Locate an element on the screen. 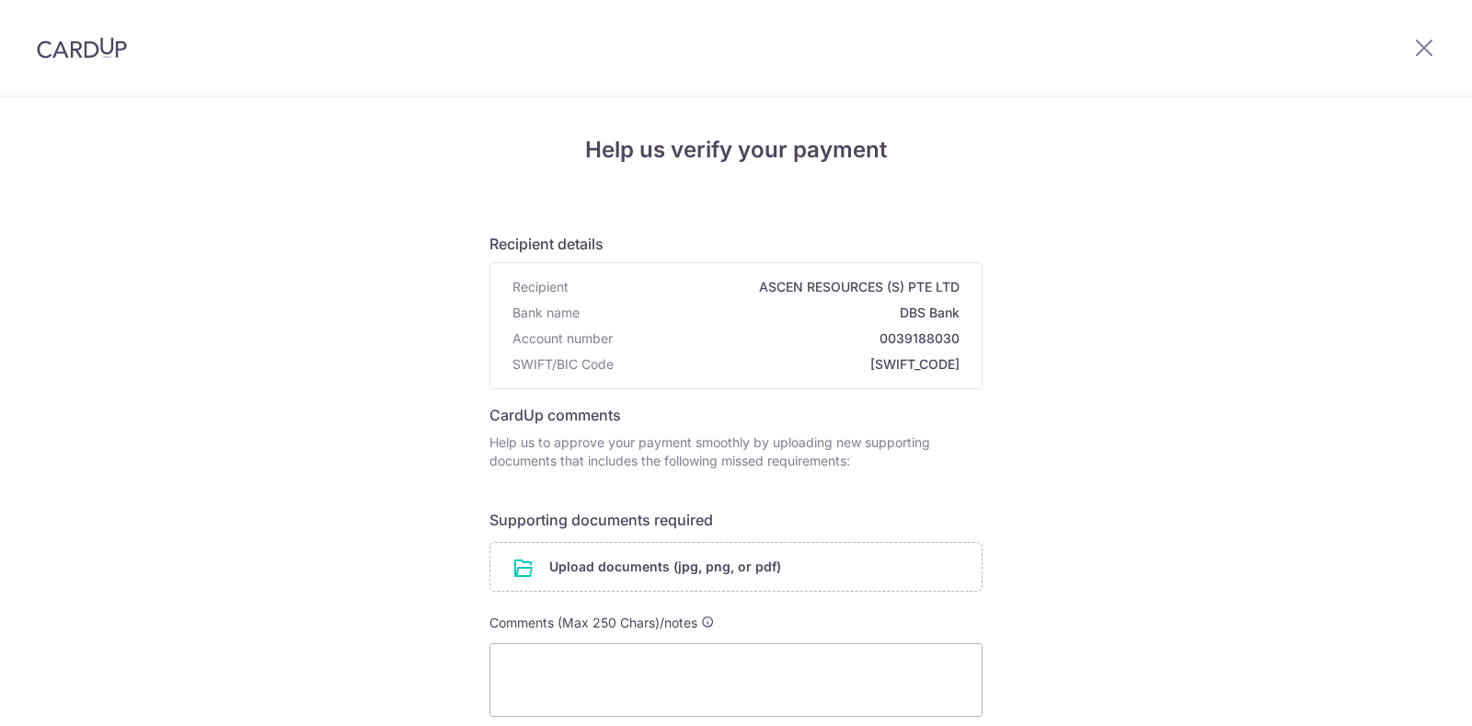 The image size is (1472, 726). span: Recipient is located at coordinates (540, 287).